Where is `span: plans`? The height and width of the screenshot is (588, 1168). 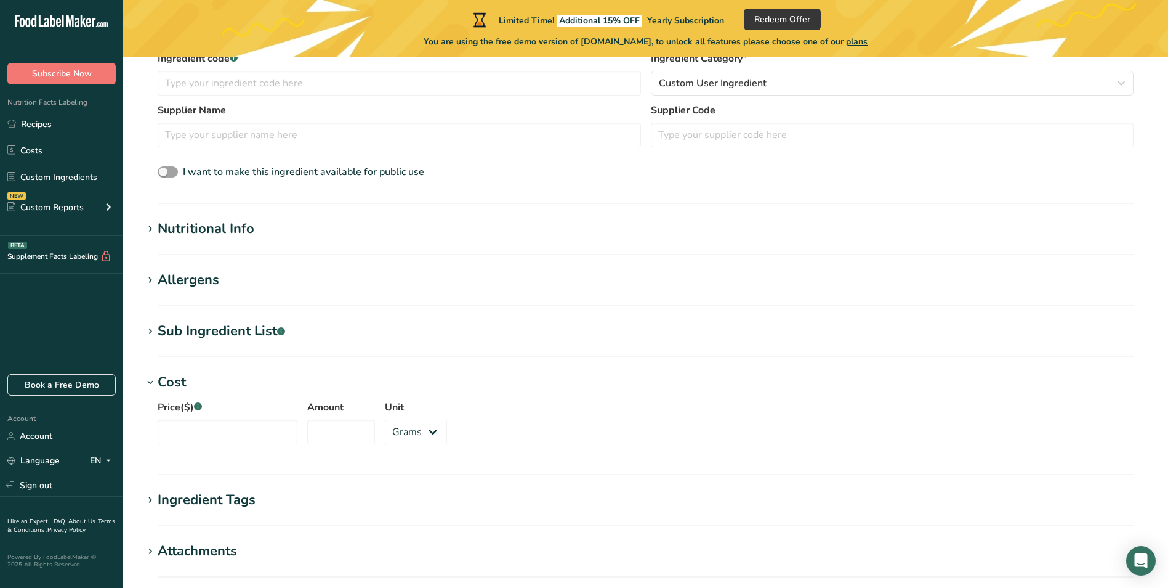
span: plans is located at coordinates (857, 41).